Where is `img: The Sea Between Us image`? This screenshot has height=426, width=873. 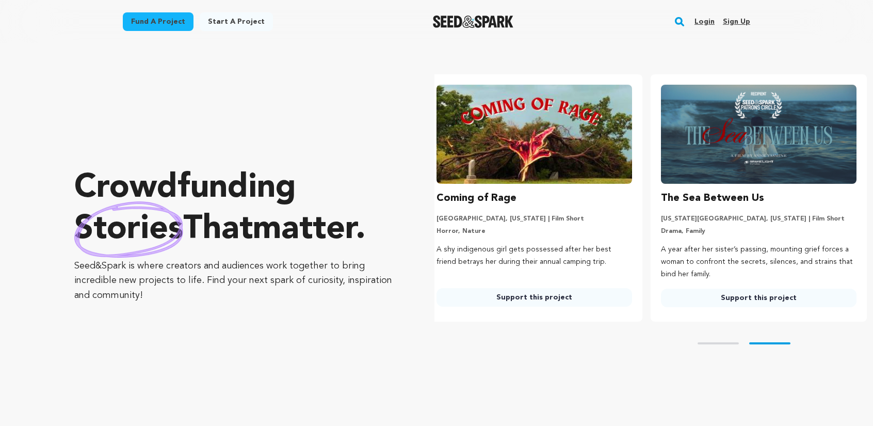 img: The Sea Between Us image is located at coordinates (759, 134).